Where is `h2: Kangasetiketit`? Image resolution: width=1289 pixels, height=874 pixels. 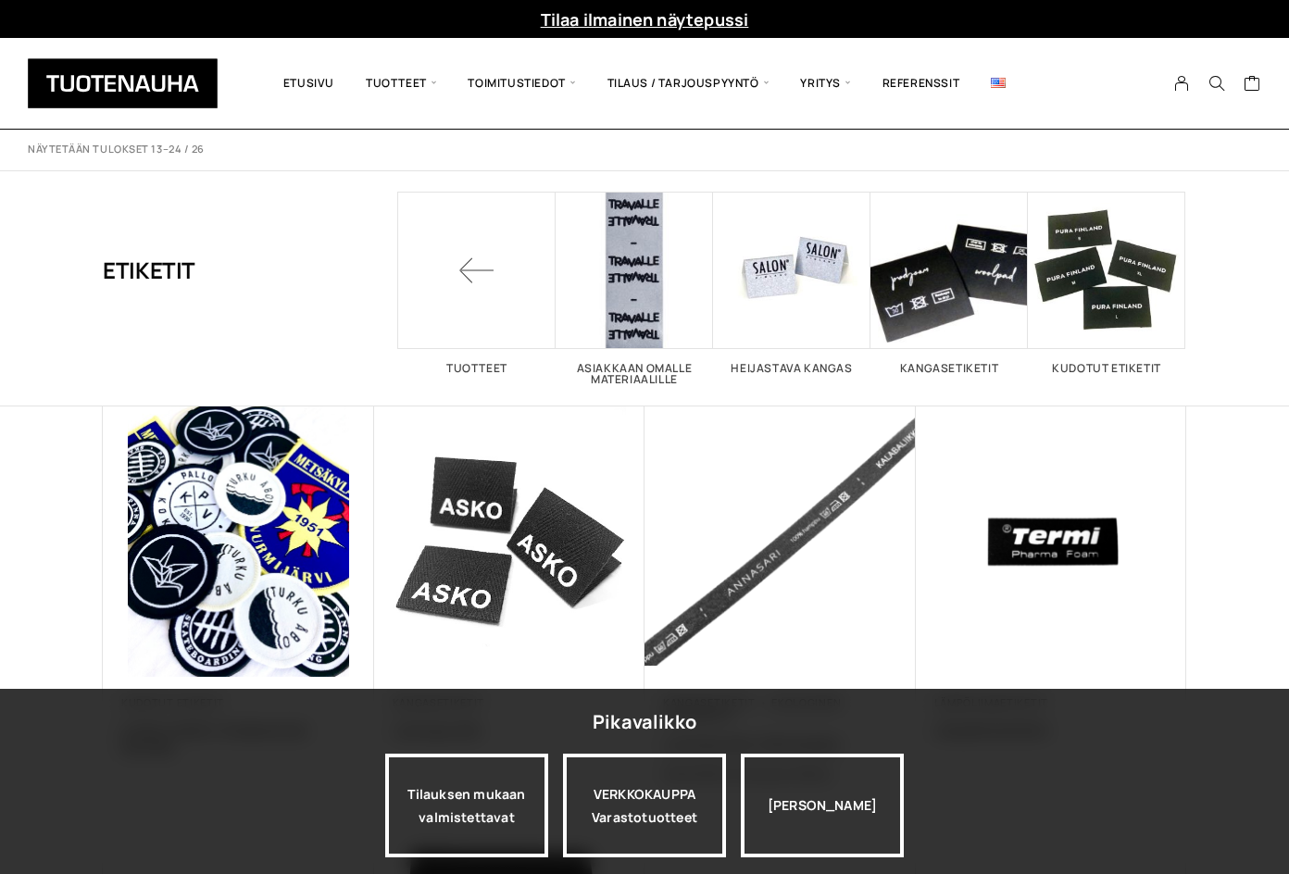 h2: Kangasetiketit is located at coordinates (949, 369).